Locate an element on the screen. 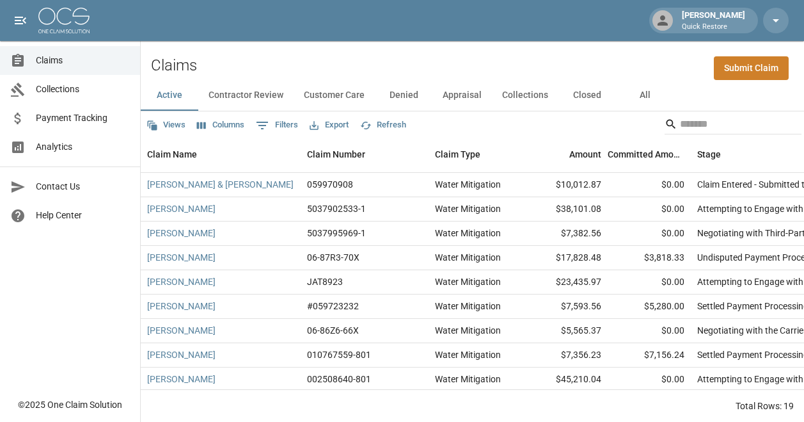  div: $45,210.04 is located at coordinates (566, 379).